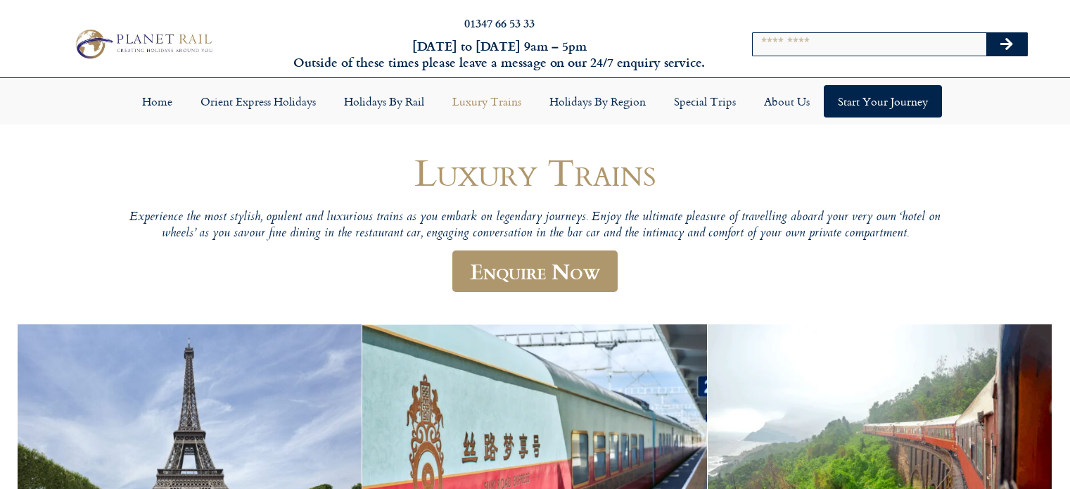  I want to click on a: About Us, so click(787, 101).